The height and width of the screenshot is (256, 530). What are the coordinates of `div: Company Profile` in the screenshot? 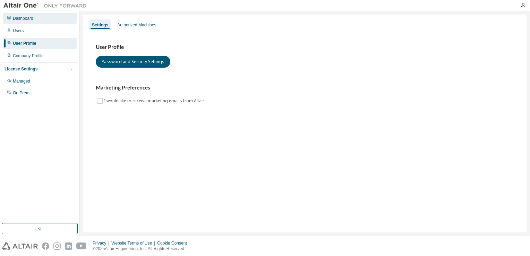 It's located at (28, 56).